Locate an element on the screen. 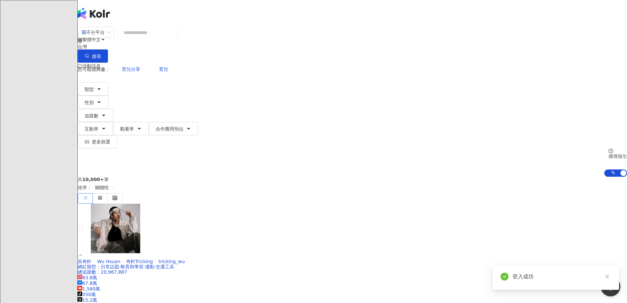 The height and width of the screenshot is (303, 627). span: 運動 is located at coordinates (150, 266).